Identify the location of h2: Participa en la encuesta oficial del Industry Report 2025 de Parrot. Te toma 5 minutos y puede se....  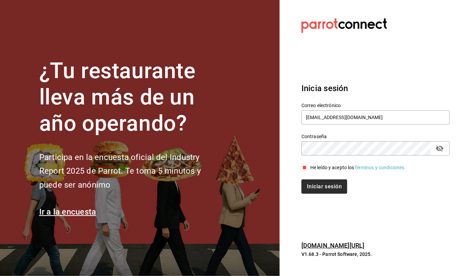
(131, 171).